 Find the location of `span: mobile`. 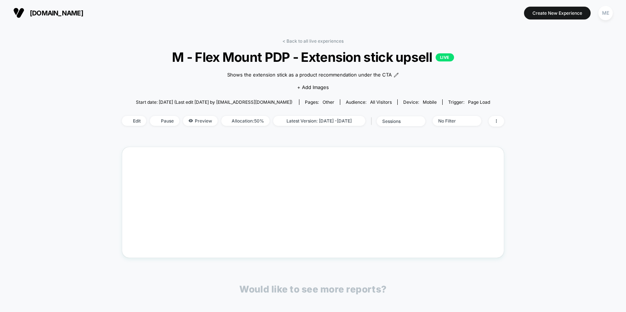

span: mobile is located at coordinates (430, 102).